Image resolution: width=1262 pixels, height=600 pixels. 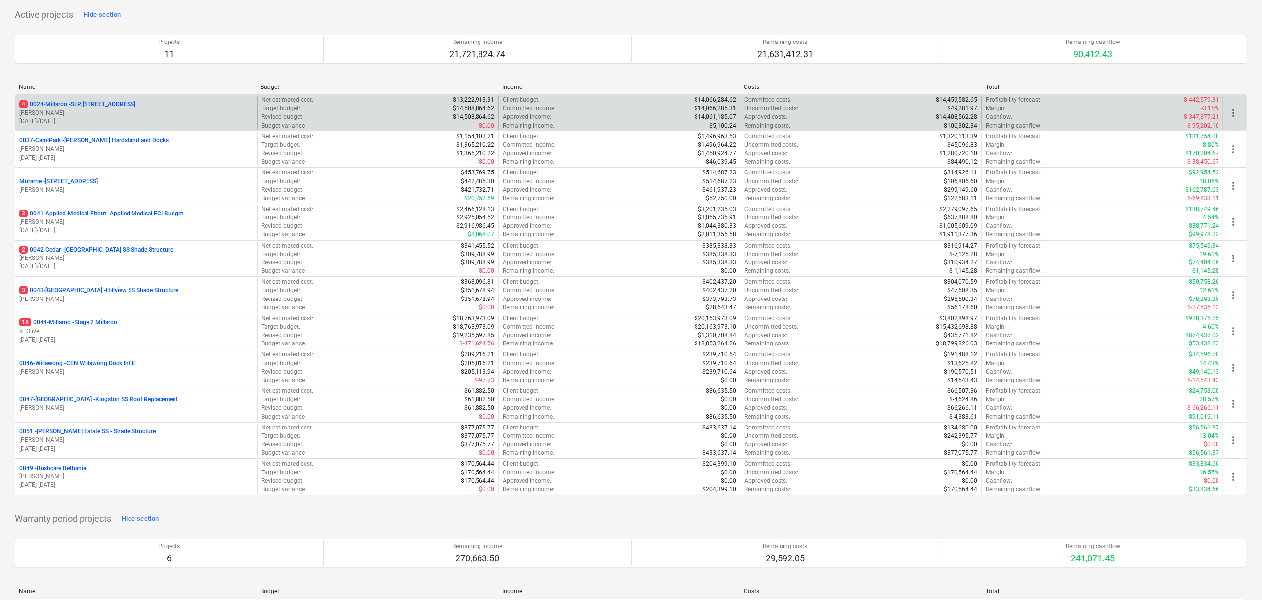 I want to click on p: Remaining income, so click(x=477, y=42).